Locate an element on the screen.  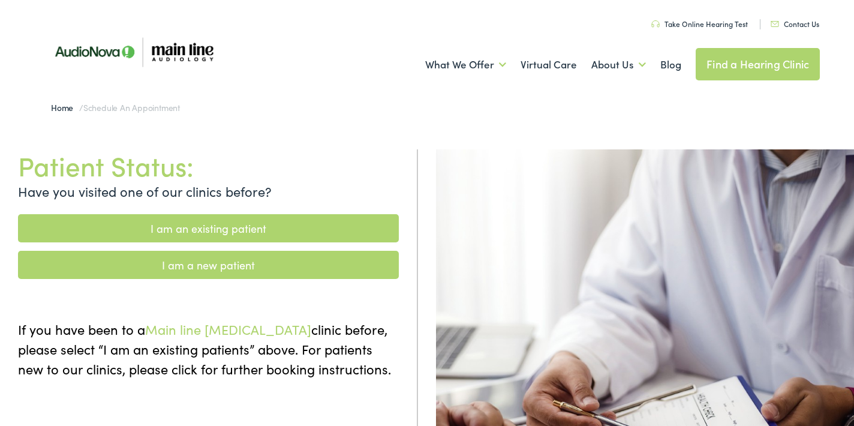
a: What We Offer is located at coordinates (465, 65).